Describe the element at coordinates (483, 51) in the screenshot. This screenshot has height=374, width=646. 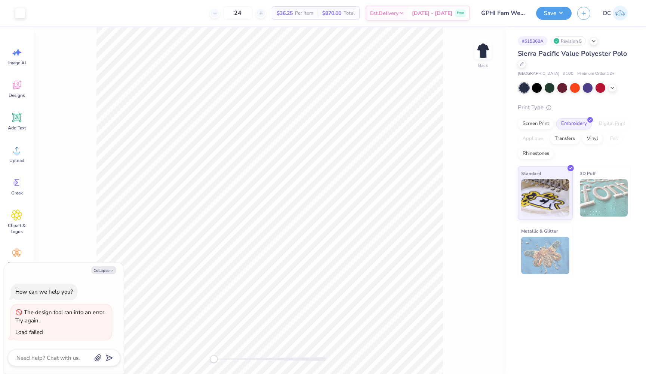
I see `img: Back` at that location.